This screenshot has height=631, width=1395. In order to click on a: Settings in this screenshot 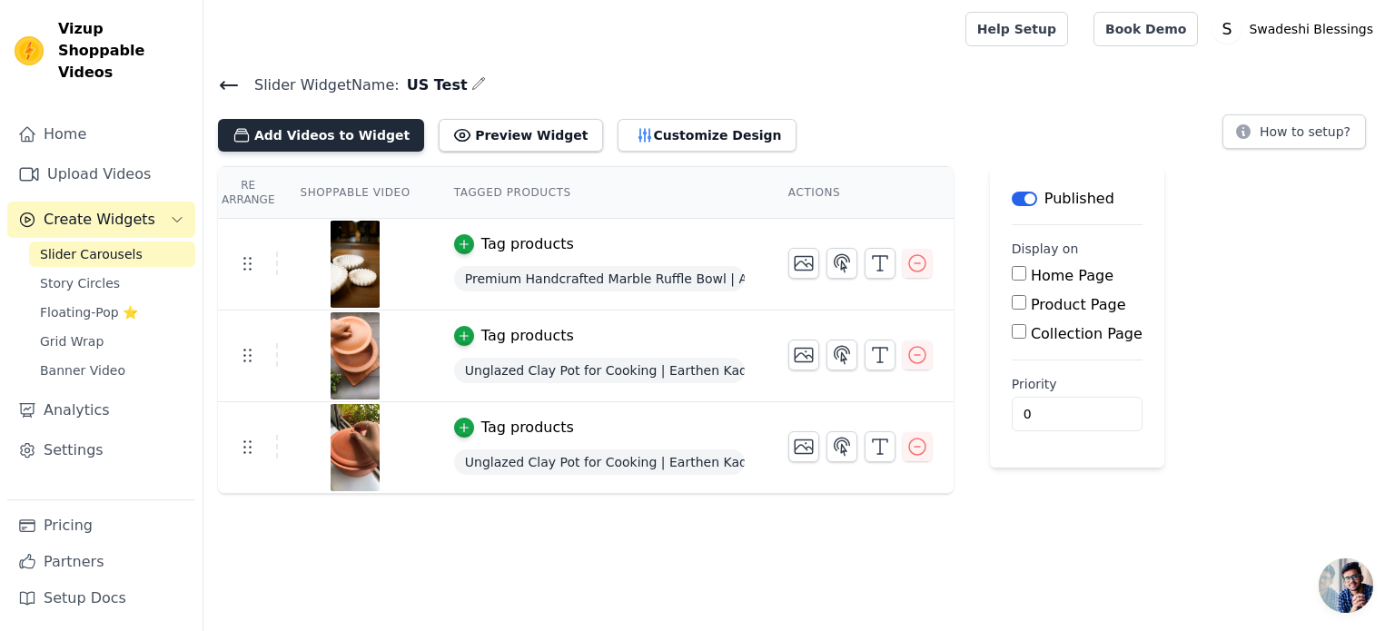, I will do `click(101, 451)`.